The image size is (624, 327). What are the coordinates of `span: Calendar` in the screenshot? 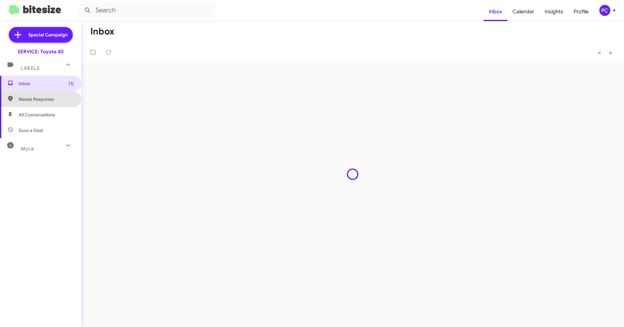 It's located at (524, 12).